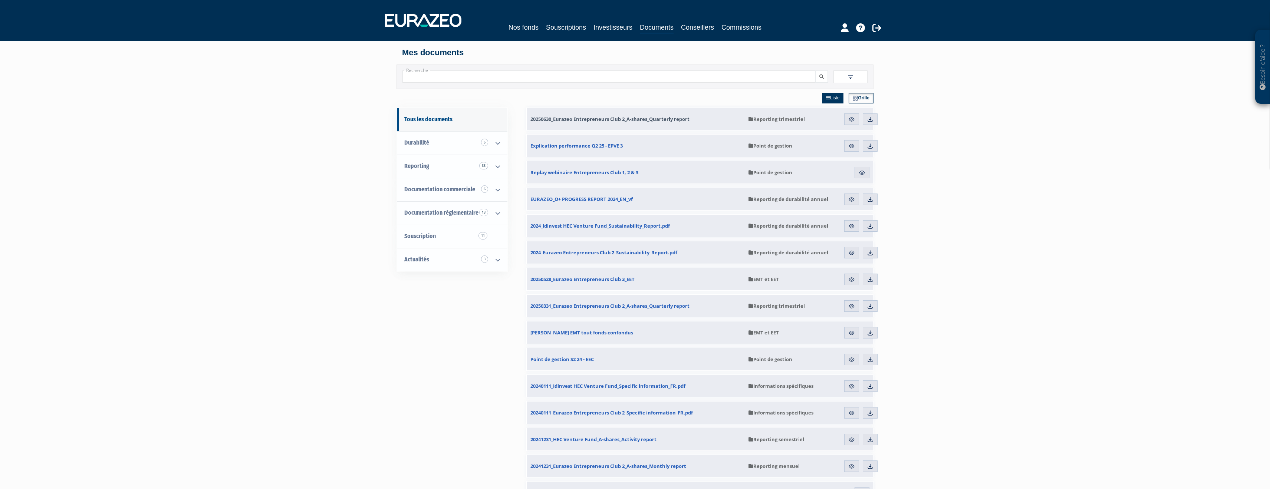 The image size is (1270, 489). Describe the element at coordinates (452, 213) in the screenshot. I see `a: Documentation règlementaire 13` at that location.